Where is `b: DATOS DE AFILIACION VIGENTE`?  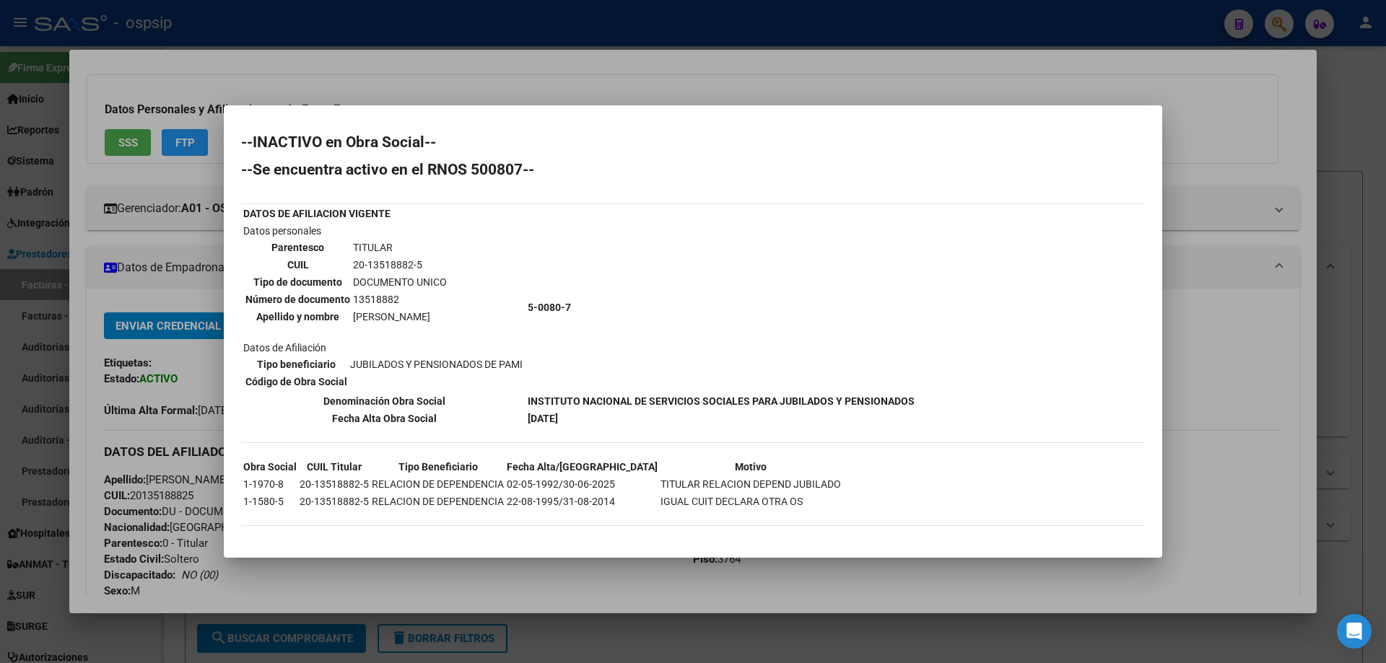 b: DATOS DE AFILIACION VIGENTE is located at coordinates (317, 214).